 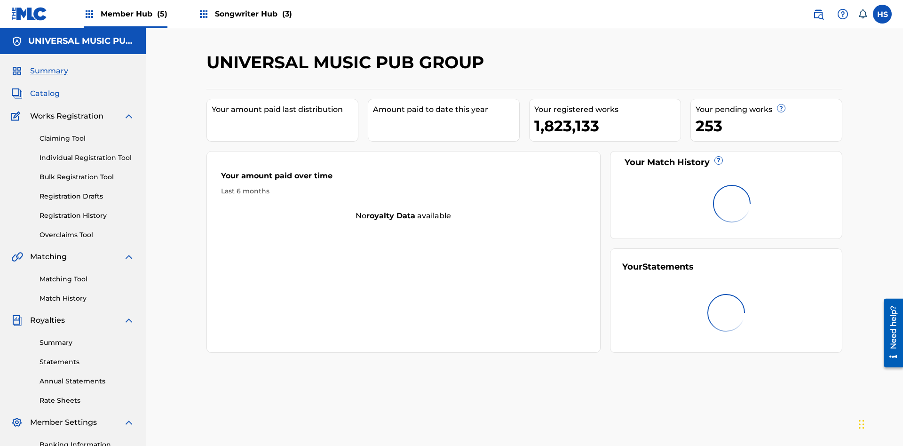 What do you see at coordinates (48, 257) in the screenshot?
I see `span: Matching` at bounding box center [48, 257].